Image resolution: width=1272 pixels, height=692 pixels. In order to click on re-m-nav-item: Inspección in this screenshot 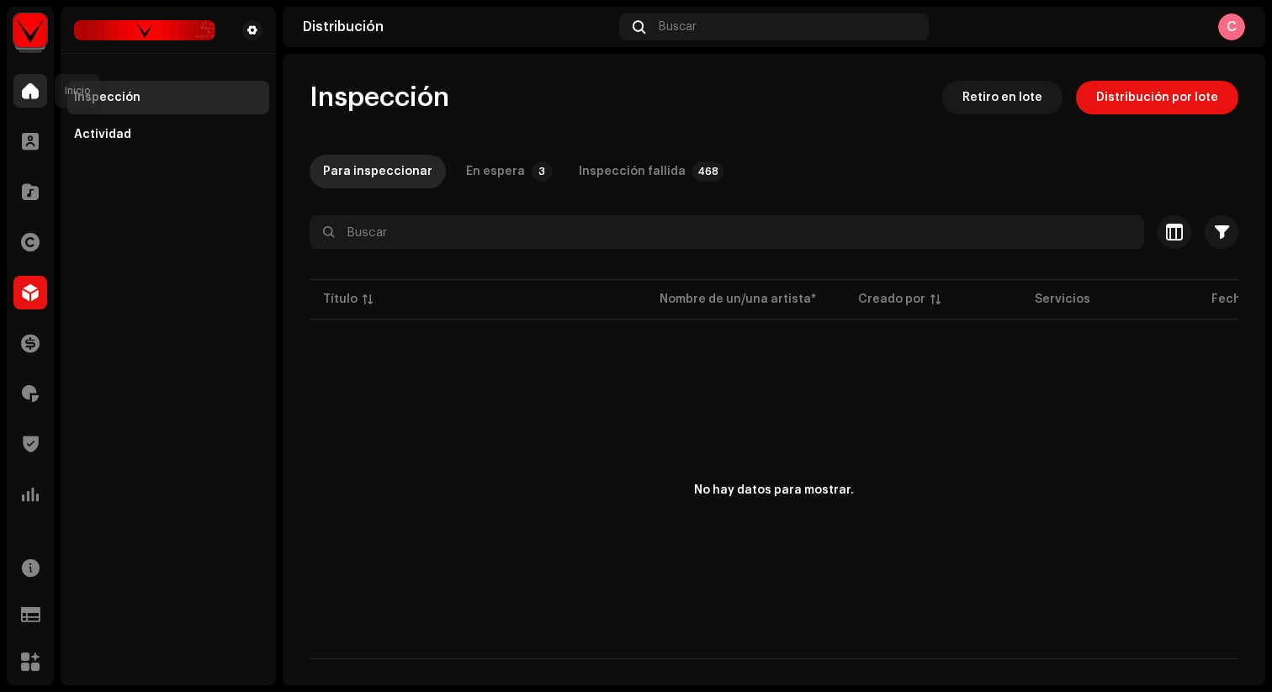, I will do `click(168, 98)`.